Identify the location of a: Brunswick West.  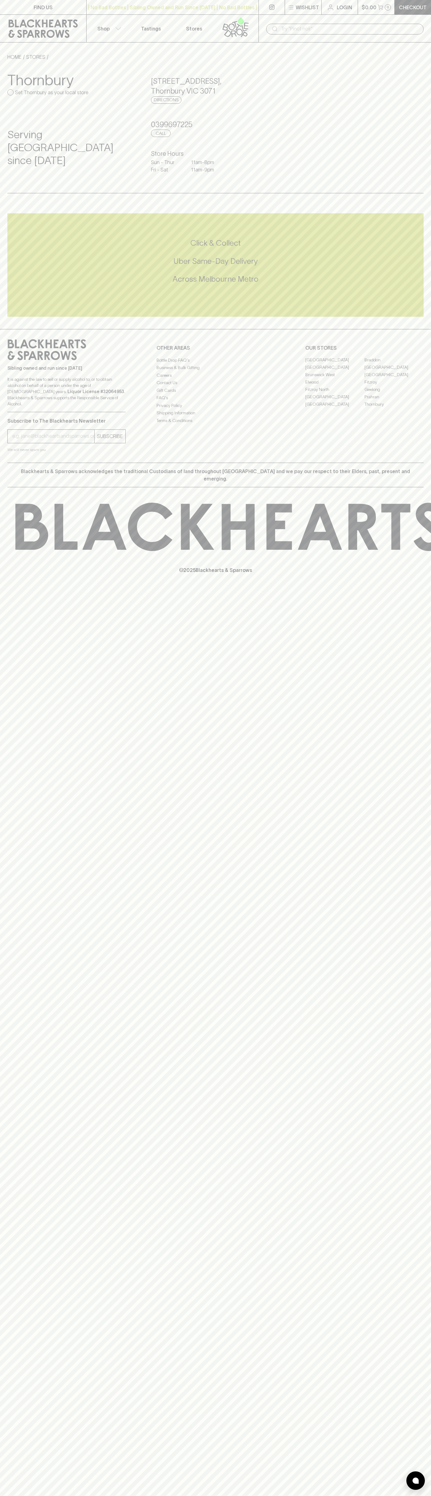
(335, 375).